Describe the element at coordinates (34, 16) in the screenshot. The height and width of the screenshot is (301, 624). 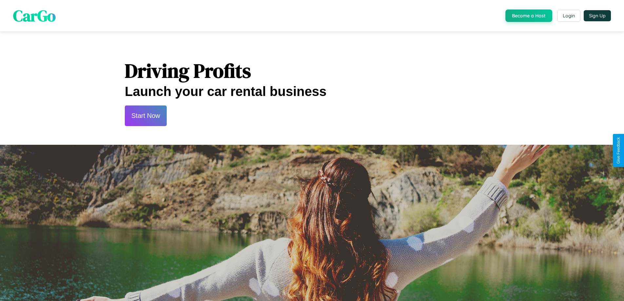
I see `span: CarGo` at that location.